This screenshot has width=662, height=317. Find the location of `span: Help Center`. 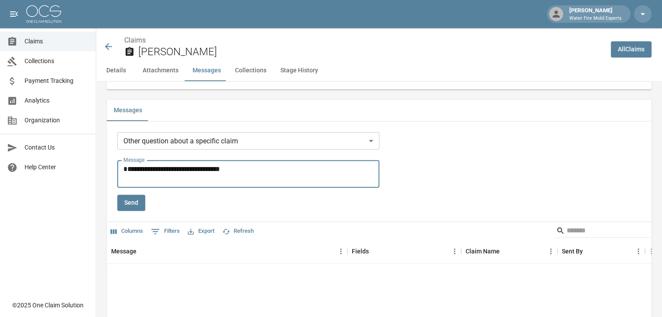

span: Help Center is located at coordinates (56, 167).